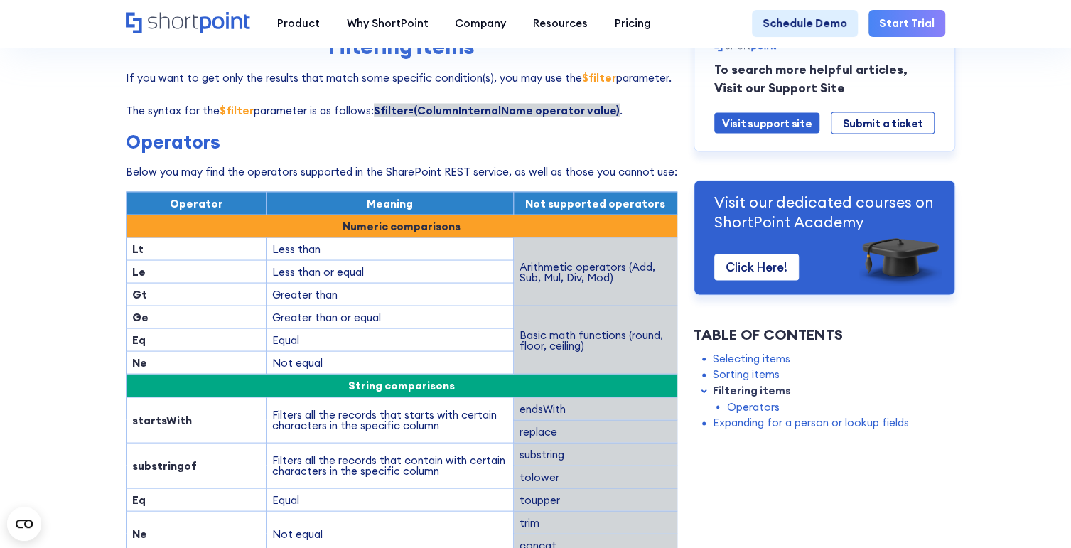  I want to click on p: Below you may find the operators supported in the SharePoint REST service, as well as those you c..., so click(402, 171).